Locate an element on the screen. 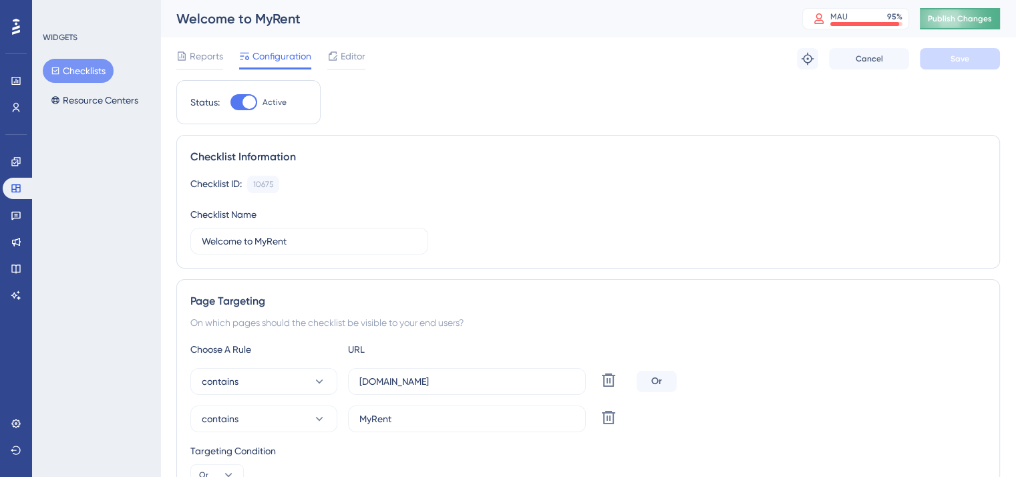 This screenshot has height=477, width=1016. span: Need Help? is located at coordinates (58, 11).